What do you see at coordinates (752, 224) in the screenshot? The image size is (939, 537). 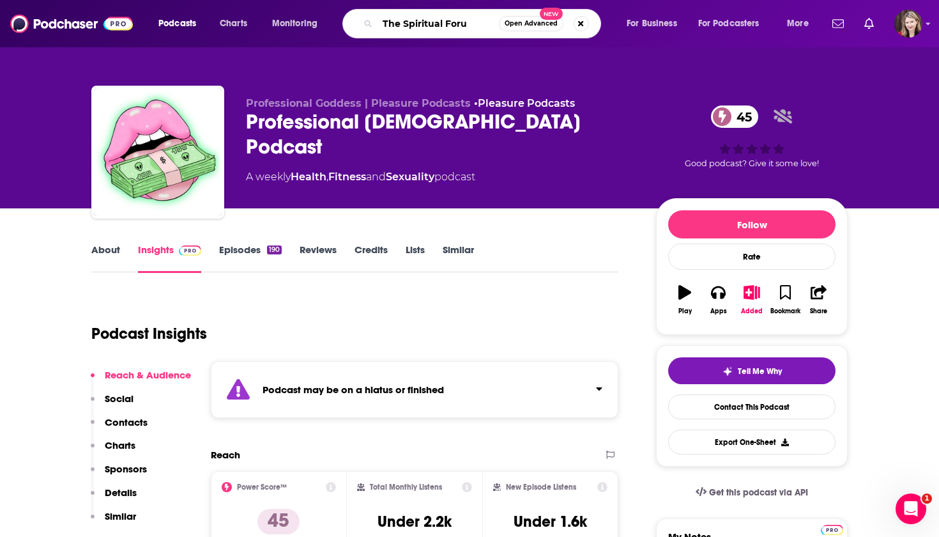 I see `button: Follow` at bounding box center [752, 224].